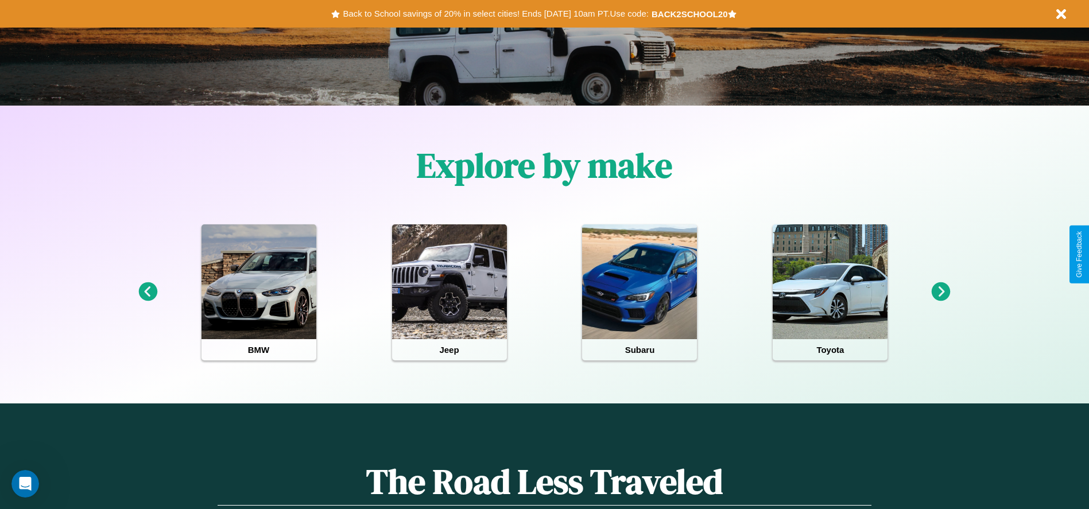  Describe the element at coordinates (830, 349) in the screenshot. I see `h4: Toyota` at that location.